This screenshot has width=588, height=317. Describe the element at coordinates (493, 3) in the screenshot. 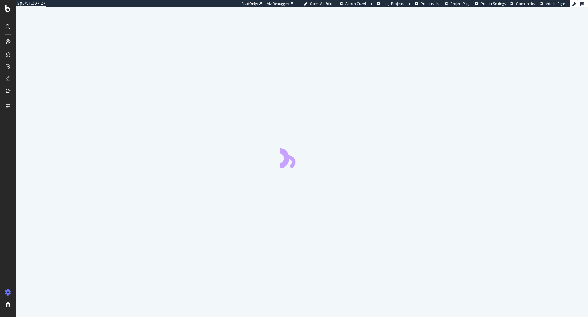

I see `span: Project Settings` at that location.